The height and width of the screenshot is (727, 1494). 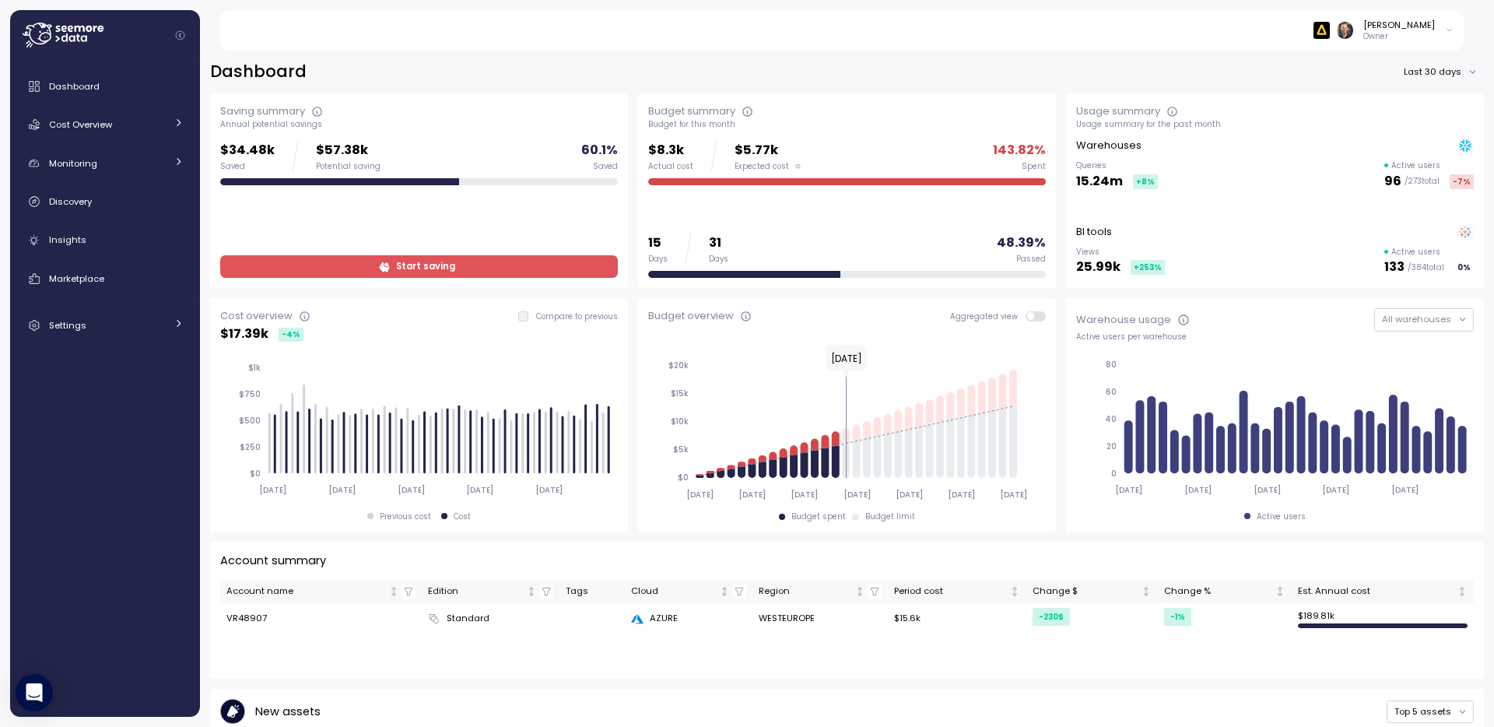 What do you see at coordinates (1111, 419) in the screenshot?
I see `tspan: 40` at bounding box center [1111, 419].